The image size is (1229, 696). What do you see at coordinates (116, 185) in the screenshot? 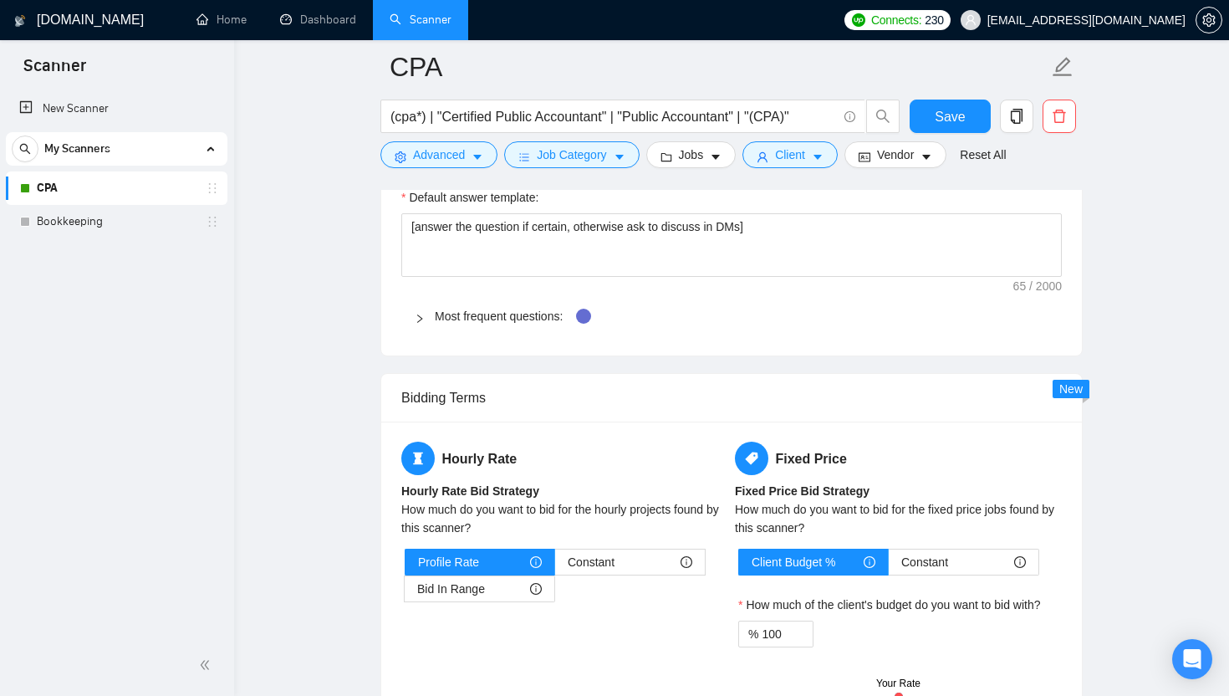
I see `li: My Scanners` at bounding box center [116, 185].